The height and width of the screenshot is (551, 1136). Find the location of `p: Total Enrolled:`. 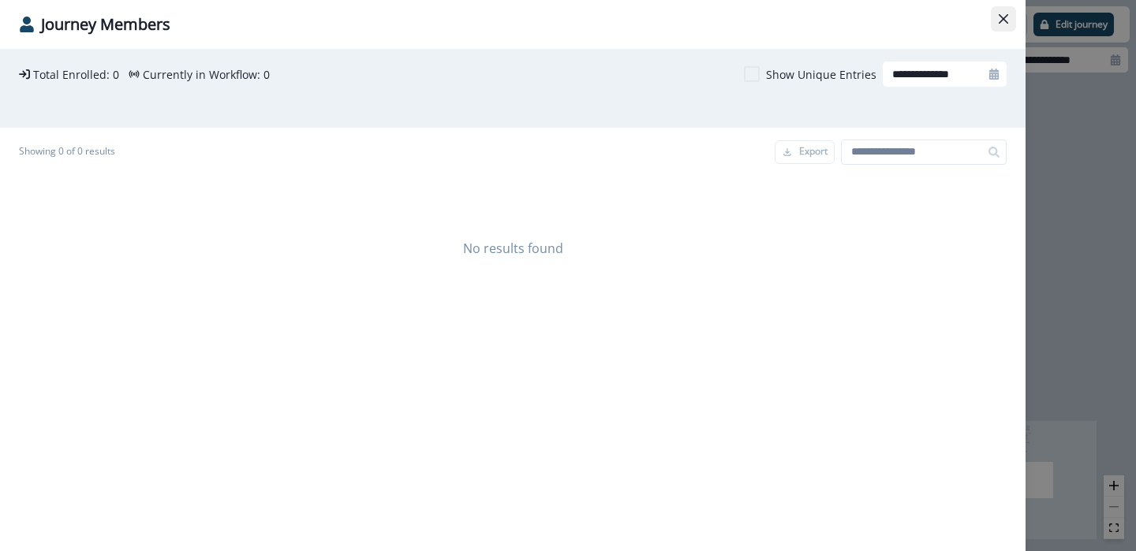

p: Total Enrolled: is located at coordinates (71, 74).